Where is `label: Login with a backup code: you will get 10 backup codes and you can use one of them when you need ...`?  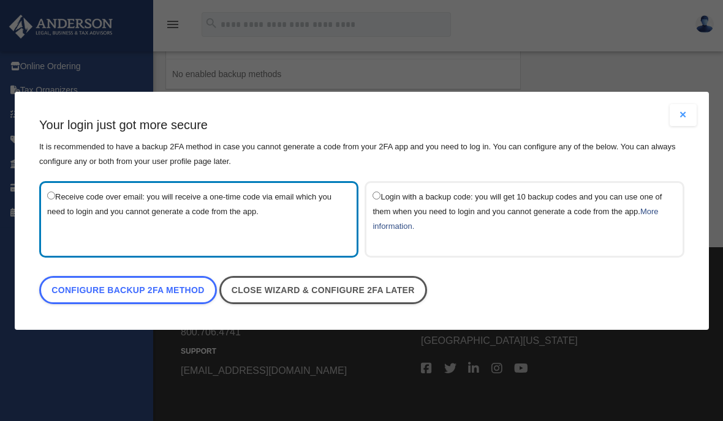
label: Login with a backup code: you will get 10 backup codes and you can use one of them when you need ... is located at coordinates (518, 219).